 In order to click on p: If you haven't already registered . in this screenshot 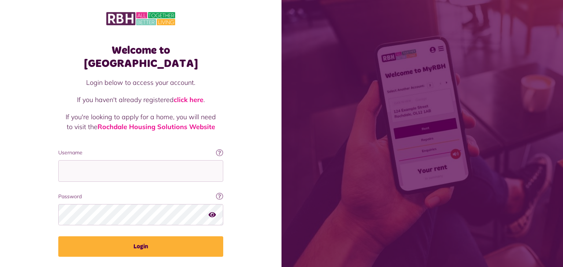, I will do `click(141, 100)`.